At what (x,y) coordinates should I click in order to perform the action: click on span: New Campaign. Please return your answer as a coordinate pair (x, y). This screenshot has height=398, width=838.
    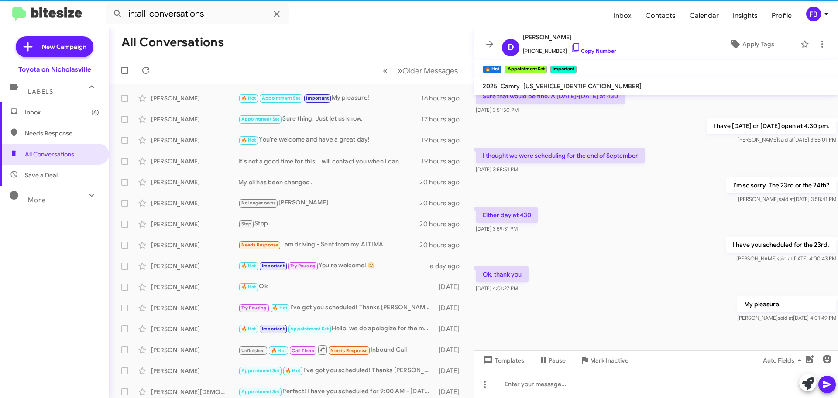
    Looking at the image, I should click on (64, 47).